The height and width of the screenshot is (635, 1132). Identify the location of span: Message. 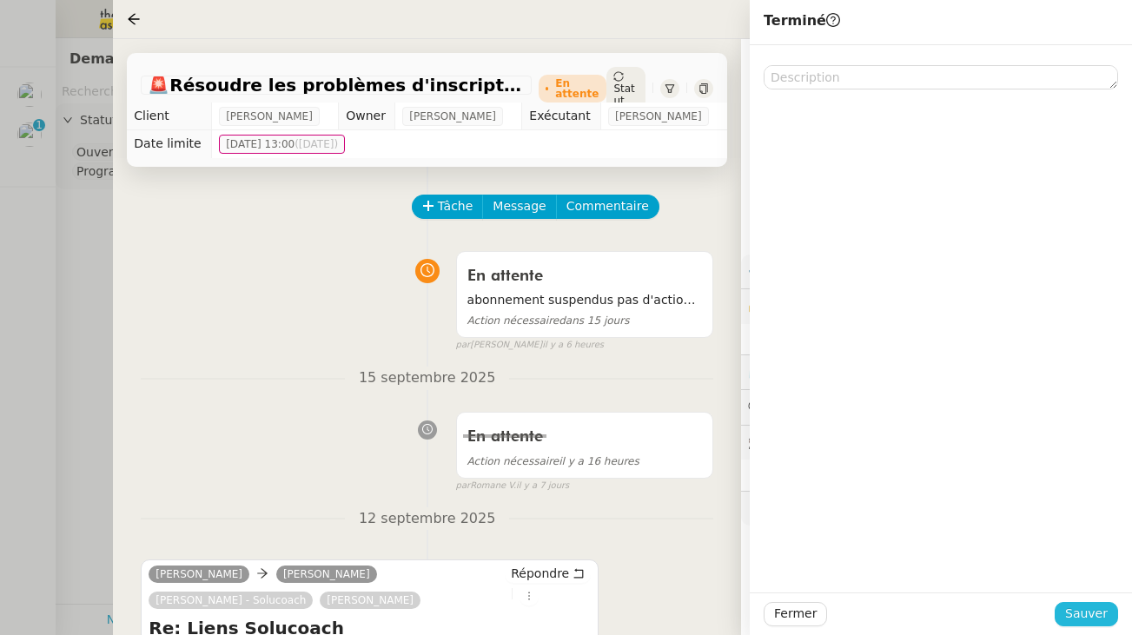
(518, 206).